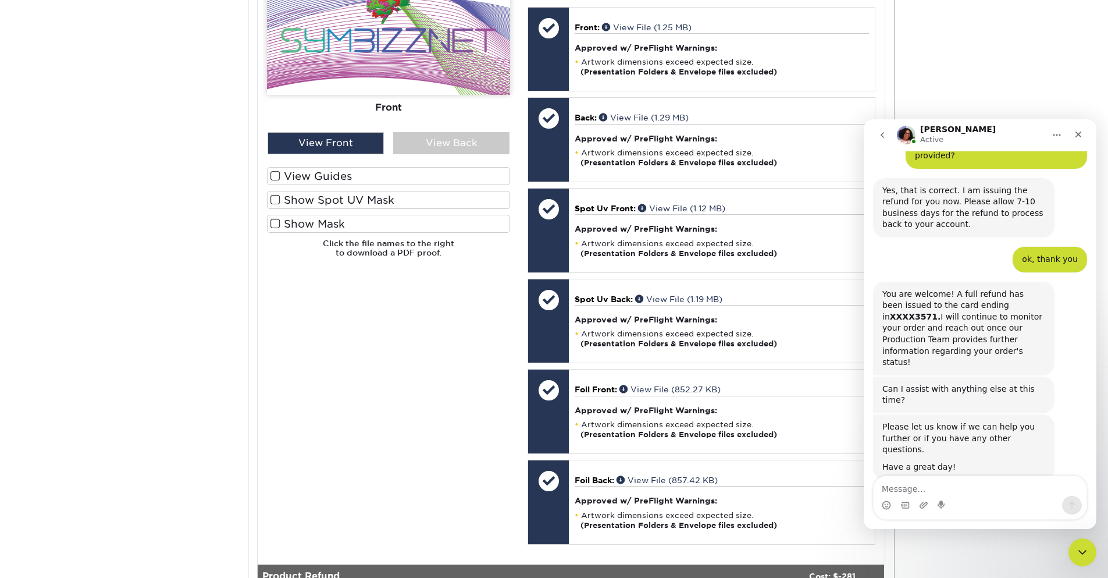  I want to click on a: View File (1.29 MB), so click(644, 117).